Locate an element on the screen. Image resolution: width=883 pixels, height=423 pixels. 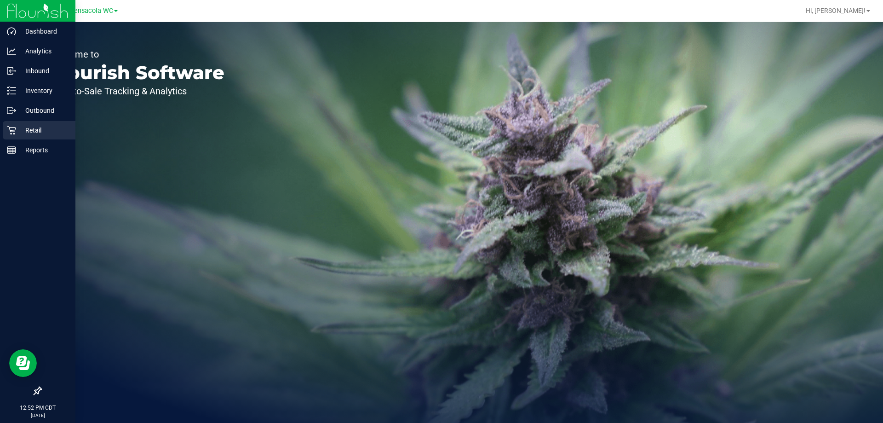
p: Seed-to-Sale Tracking & Analytics is located at coordinates (137, 91).